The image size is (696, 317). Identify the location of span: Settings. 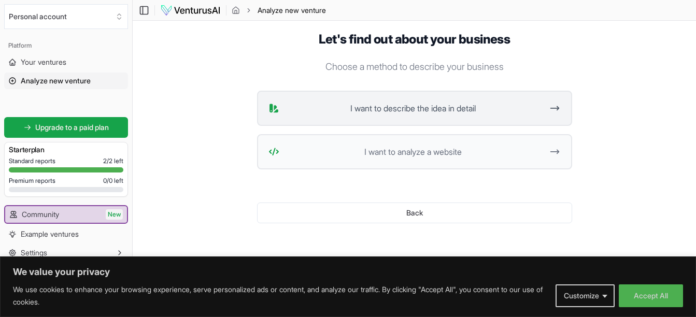
(34, 253).